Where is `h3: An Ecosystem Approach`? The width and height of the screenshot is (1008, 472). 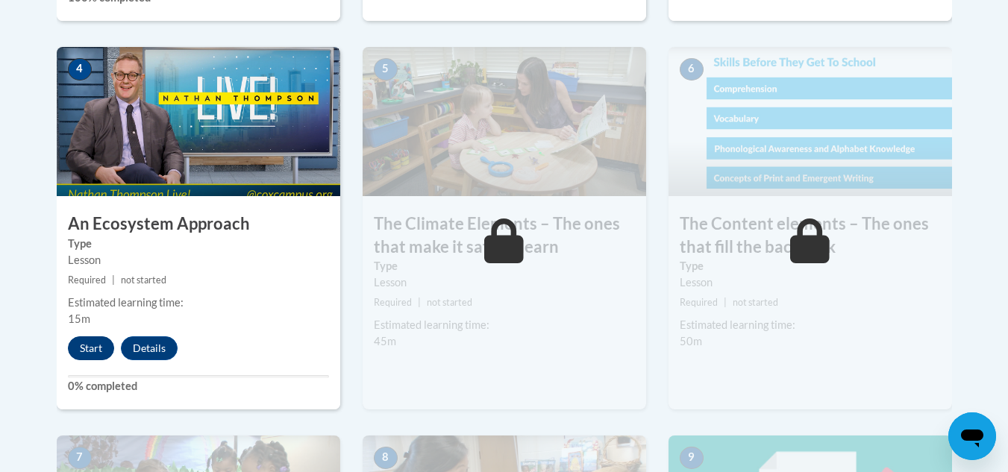
h3: An Ecosystem Approach is located at coordinates (198, 224).